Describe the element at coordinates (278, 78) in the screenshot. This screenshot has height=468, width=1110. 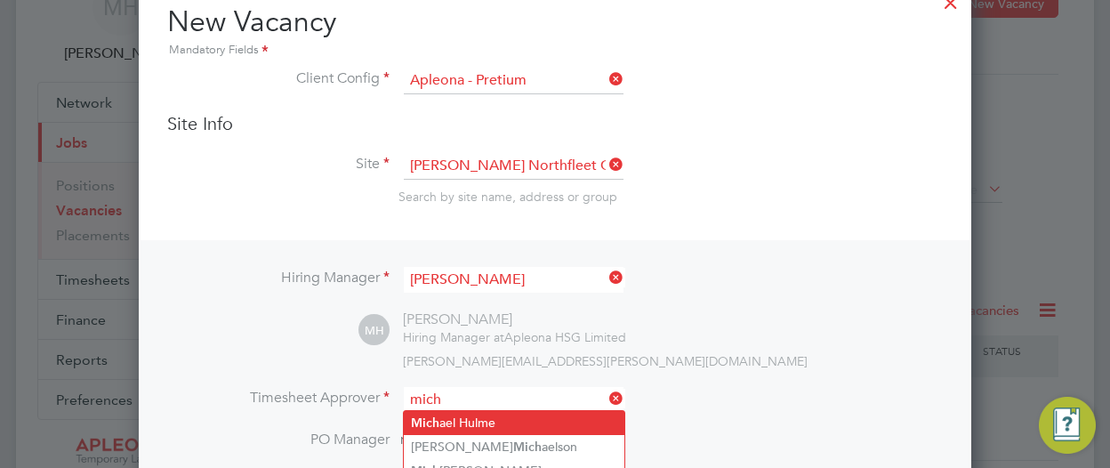
I see `label: Client Config` at that location.